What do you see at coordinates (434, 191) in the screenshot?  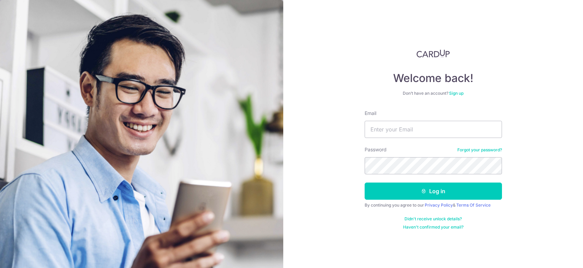 I see `button: Log in` at bounding box center [434, 191].